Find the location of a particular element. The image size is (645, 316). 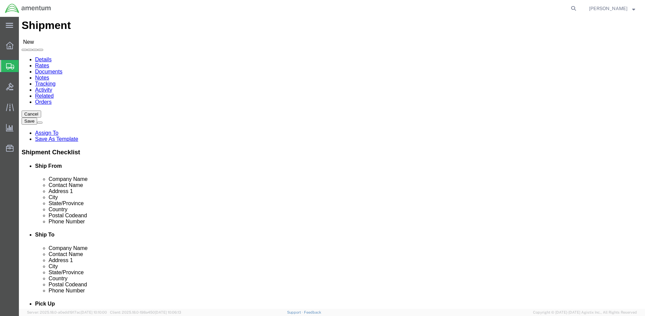

a: Support is located at coordinates (296, 313).